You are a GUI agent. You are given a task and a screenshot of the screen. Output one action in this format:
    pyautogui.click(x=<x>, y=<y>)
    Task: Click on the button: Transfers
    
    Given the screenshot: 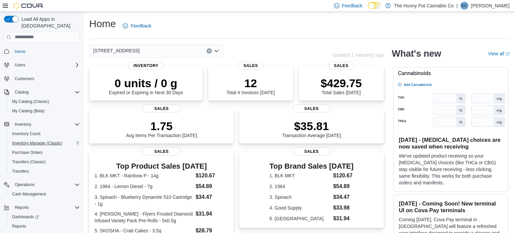 What is the action you would take?
    pyautogui.click(x=45, y=171)
    